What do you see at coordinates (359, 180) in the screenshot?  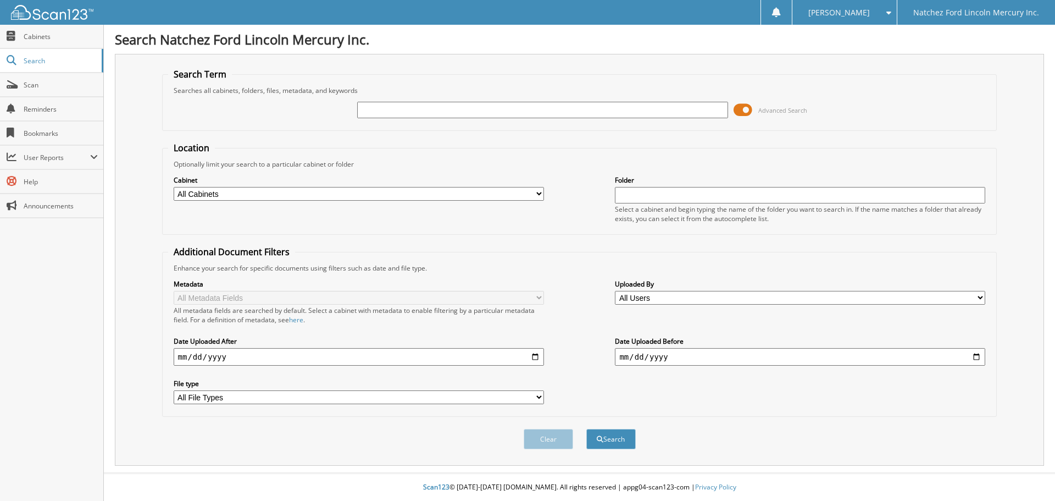 I see `label: Cabinet` at bounding box center [359, 180].